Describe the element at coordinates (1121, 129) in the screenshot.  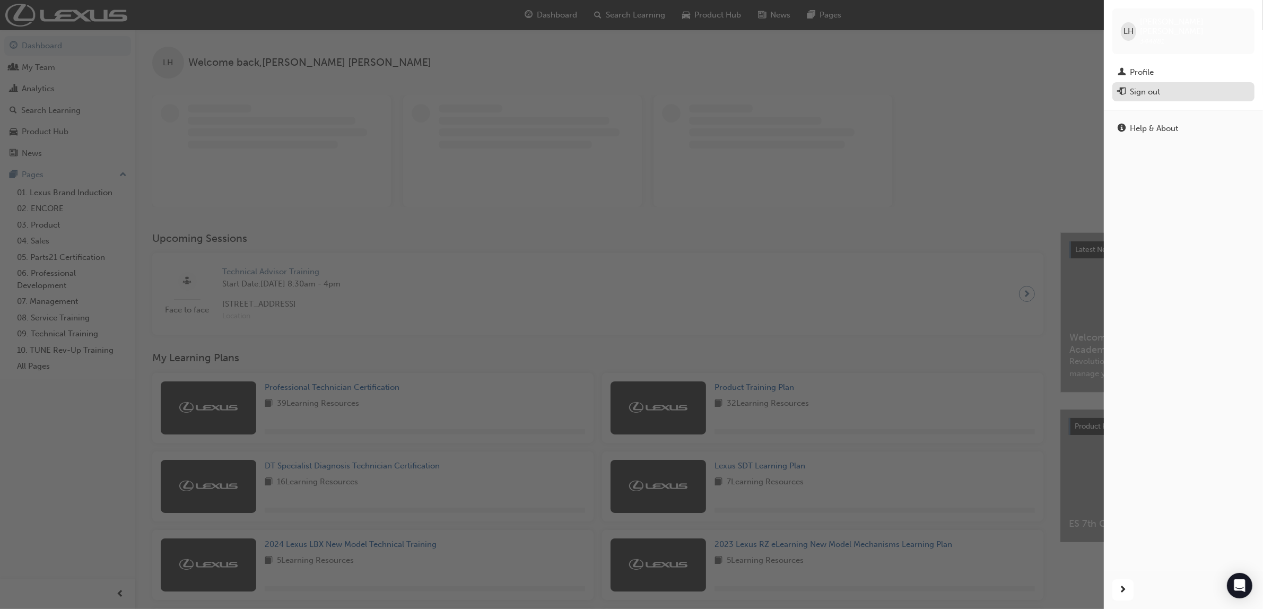
I see `span: info-icon` at that location.